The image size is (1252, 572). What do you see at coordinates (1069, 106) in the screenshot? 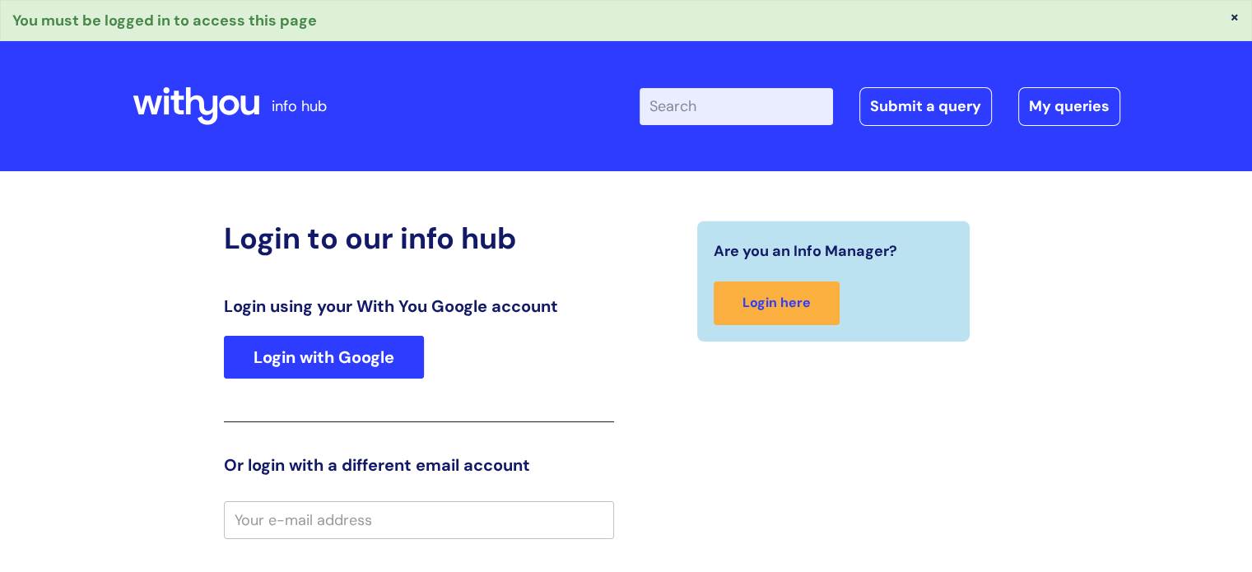
I see `a: My queries` at bounding box center [1069, 106].